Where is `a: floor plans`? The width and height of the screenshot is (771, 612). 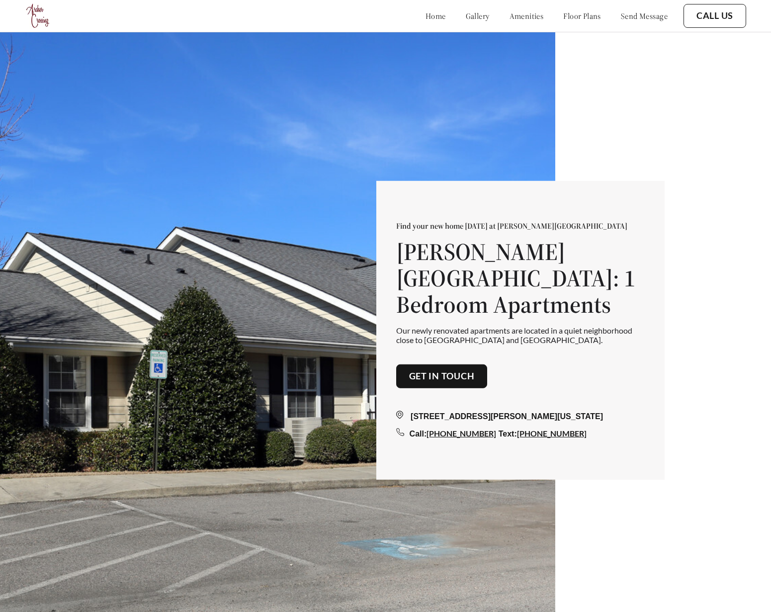 a: floor plans is located at coordinates (582, 16).